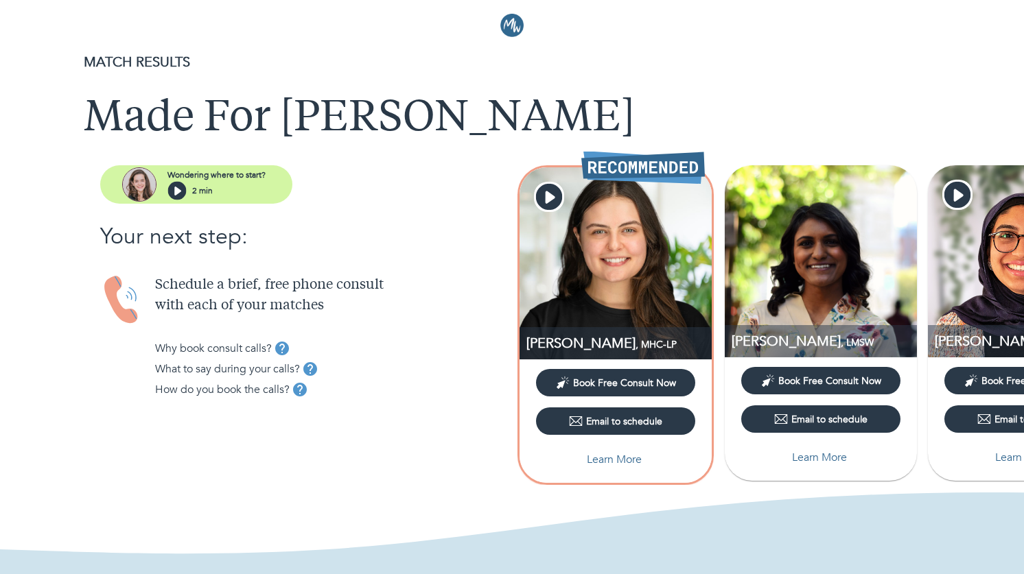 This screenshot has width=1024, height=574. I want to click on p: LMSW, so click(824, 341).